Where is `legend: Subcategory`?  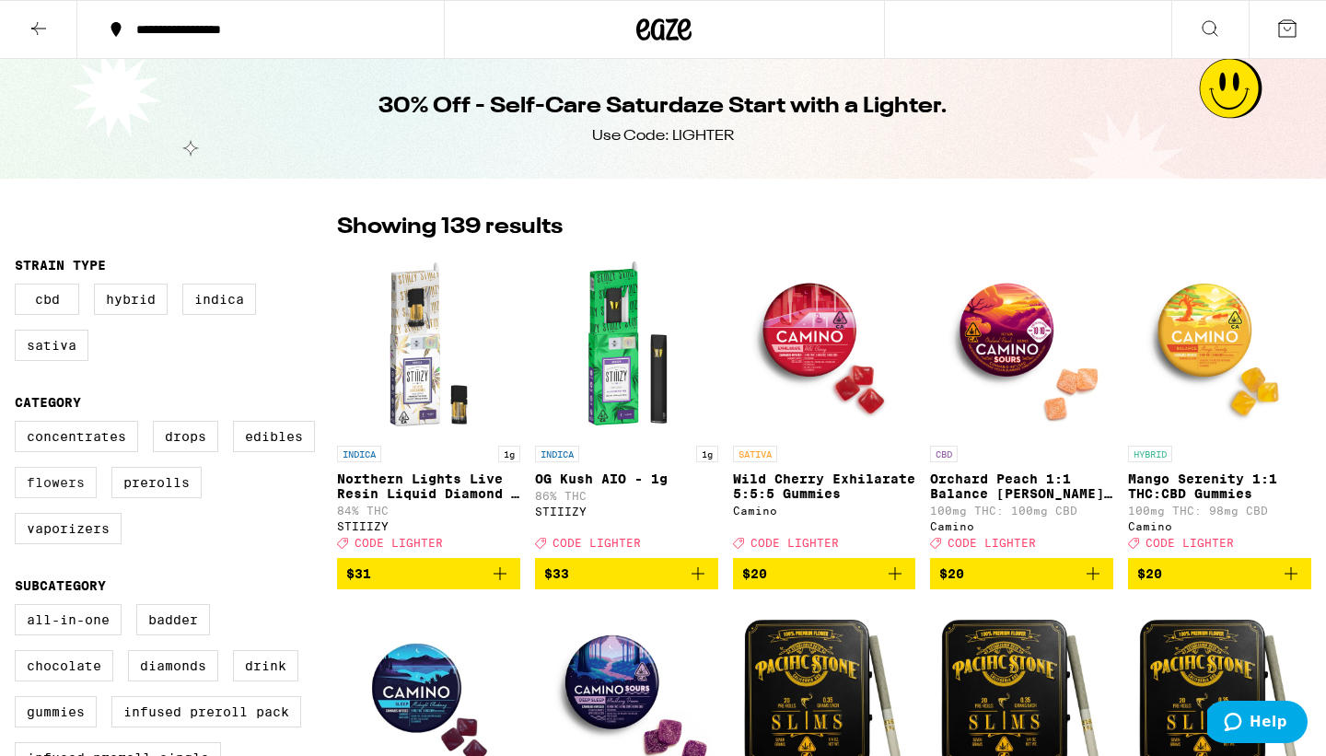 legend: Subcategory is located at coordinates (60, 585).